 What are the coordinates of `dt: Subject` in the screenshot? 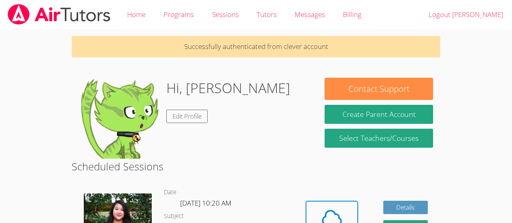 It's located at (174, 216).